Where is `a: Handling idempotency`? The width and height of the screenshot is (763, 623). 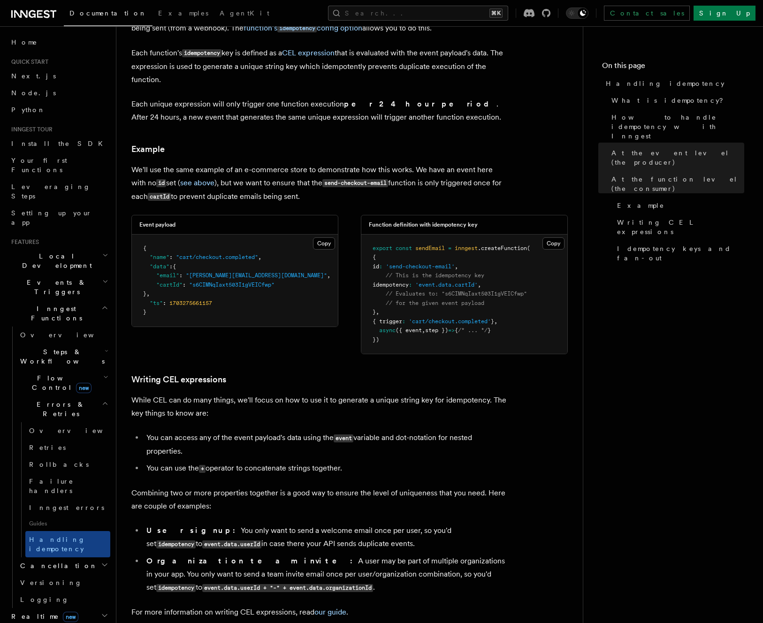 a: Handling idempotency is located at coordinates (673, 84).